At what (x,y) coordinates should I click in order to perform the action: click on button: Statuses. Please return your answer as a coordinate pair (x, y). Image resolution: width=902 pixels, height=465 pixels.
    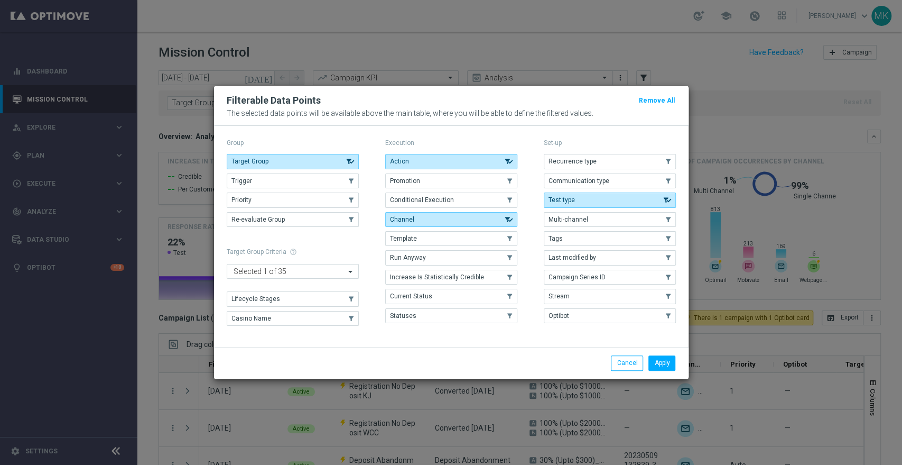
    Looking at the image, I should click on (451, 316).